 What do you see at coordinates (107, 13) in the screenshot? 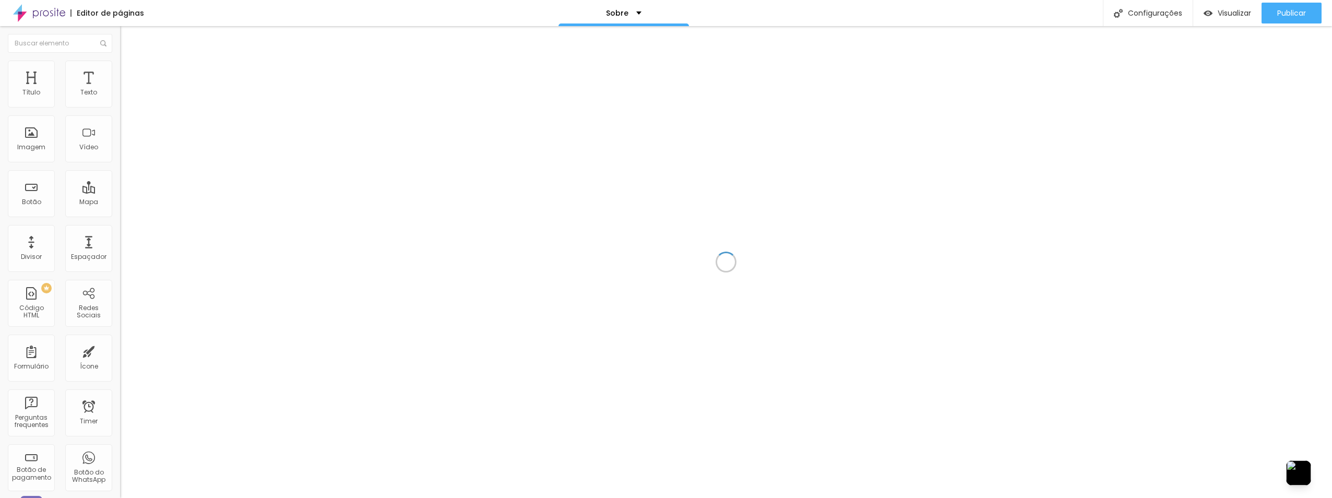
I see `div: Editor de páginas` at bounding box center [107, 13].